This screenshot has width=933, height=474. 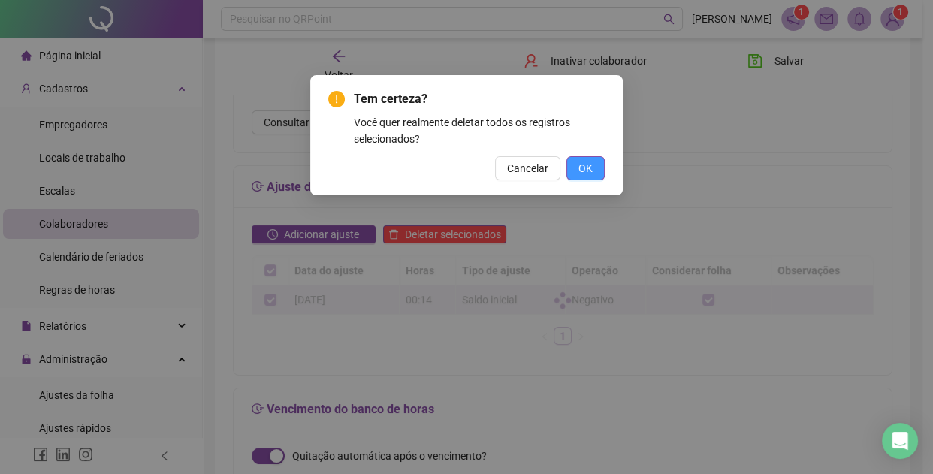 What do you see at coordinates (337, 99) in the screenshot?
I see `span: exclamation-circle` at bounding box center [337, 99].